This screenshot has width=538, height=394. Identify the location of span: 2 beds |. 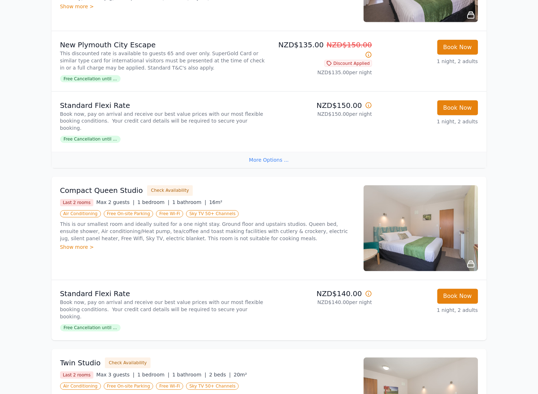
(220, 375).